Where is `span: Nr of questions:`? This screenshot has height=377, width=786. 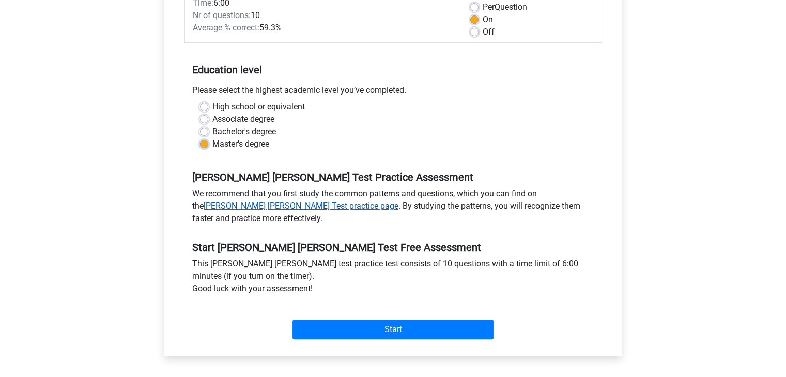
span: Nr of questions: is located at coordinates (222, 15).